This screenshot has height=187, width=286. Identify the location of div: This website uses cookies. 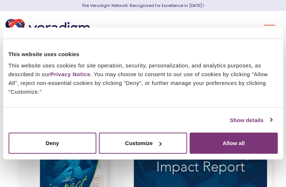
(143, 54).